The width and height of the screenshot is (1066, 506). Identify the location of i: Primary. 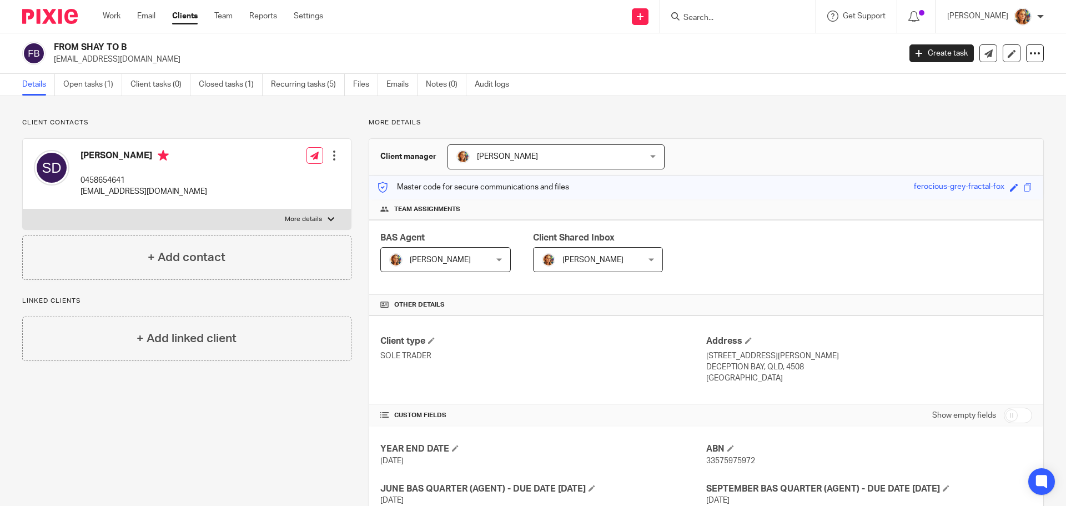
(163, 155).